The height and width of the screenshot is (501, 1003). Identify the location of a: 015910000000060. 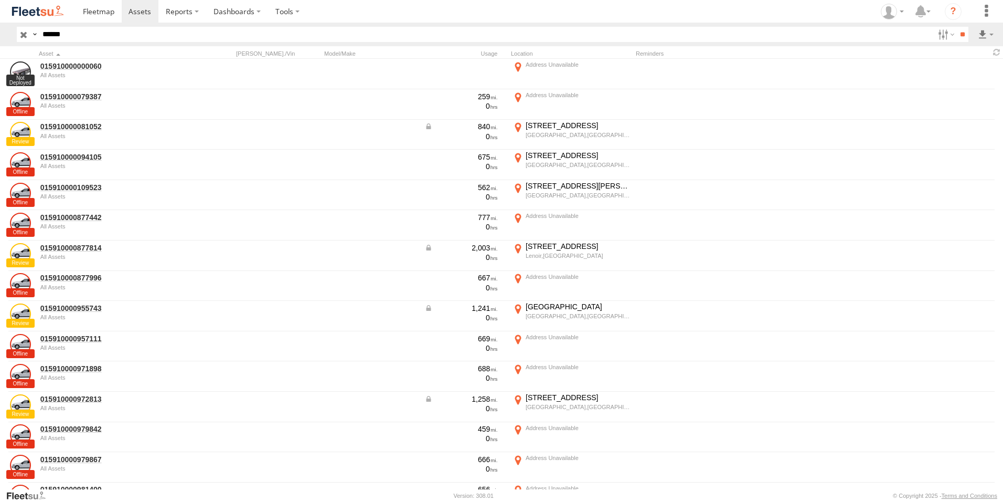
(112, 66).